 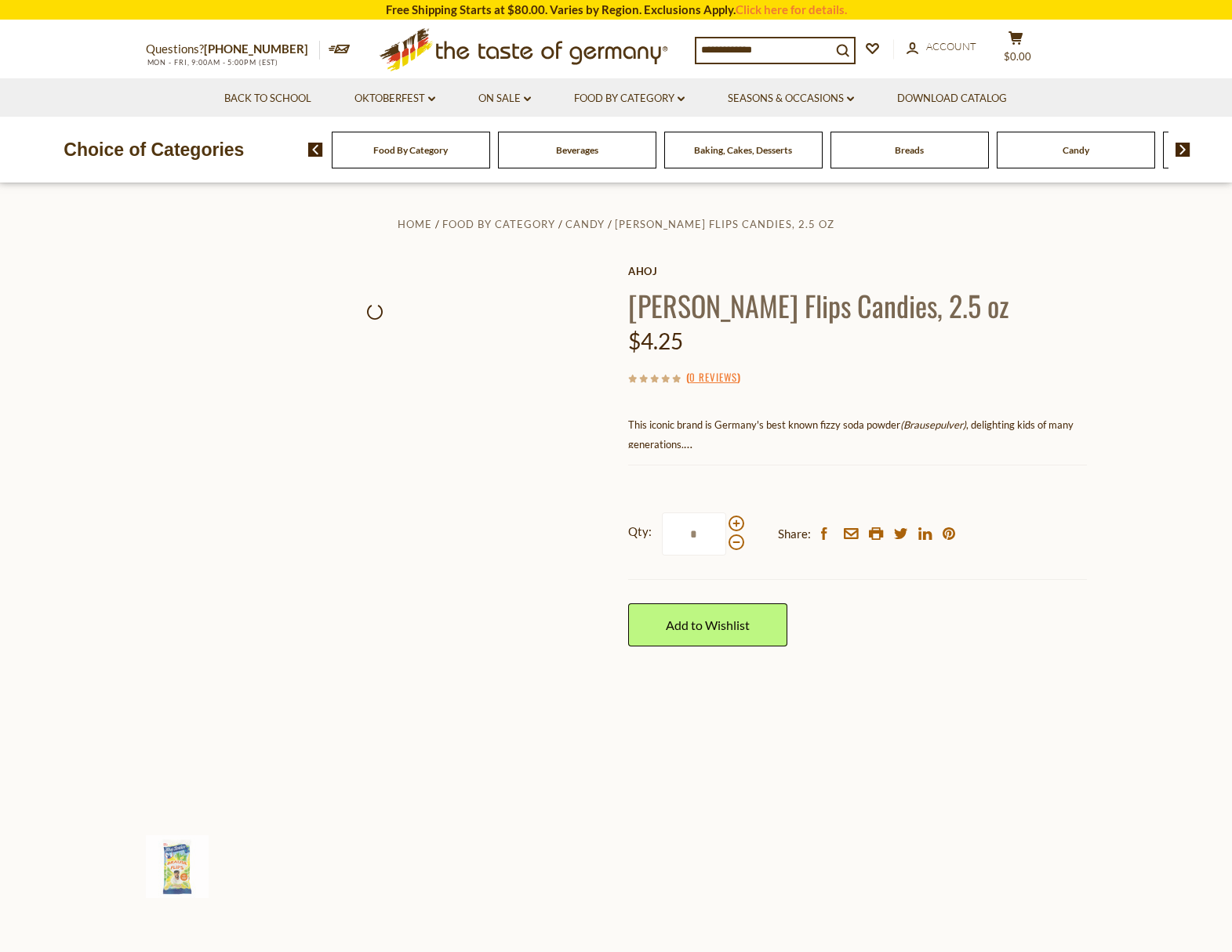 I want to click on span: This iconic brand is Germany's best known fizzy soda powder , delighting kids of many generations., so click(x=851, y=434).